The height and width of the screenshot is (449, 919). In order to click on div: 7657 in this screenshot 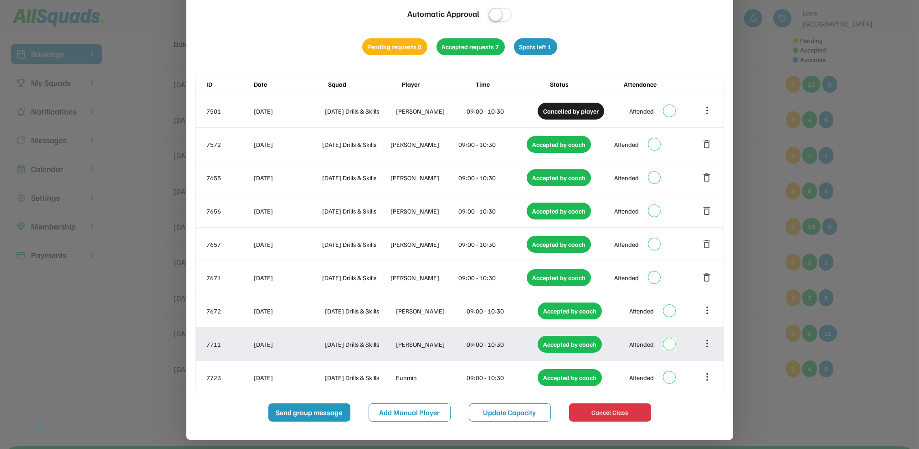, I will do `click(230, 244)`.